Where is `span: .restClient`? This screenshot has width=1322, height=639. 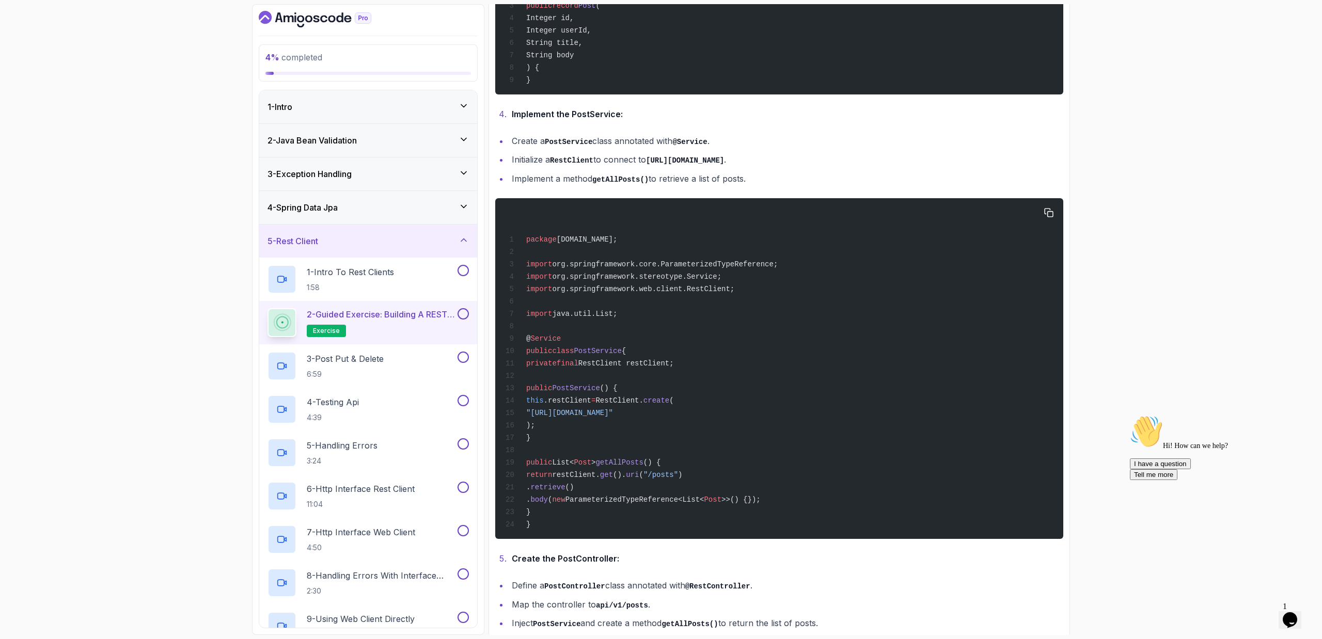 span: .restClient is located at coordinates (568, 401).